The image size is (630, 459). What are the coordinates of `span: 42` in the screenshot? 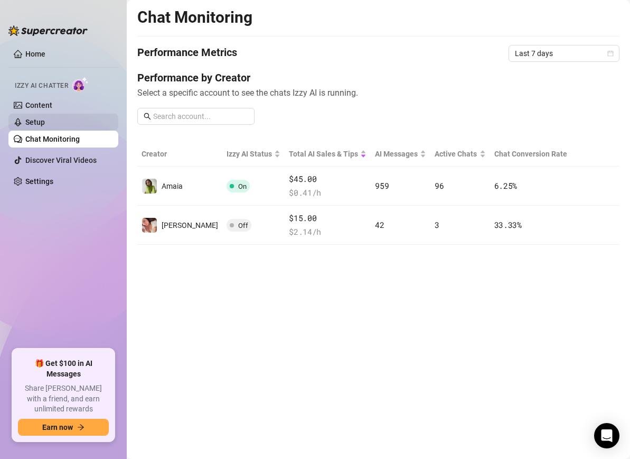 It's located at (379, 225).